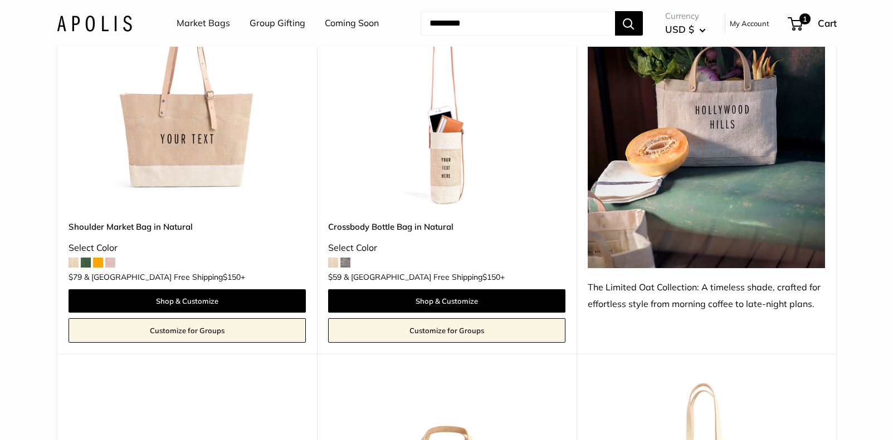 The image size is (893, 440). What do you see at coordinates (749, 23) in the screenshot?
I see `a: My Account` at bounding box center [749, 23].